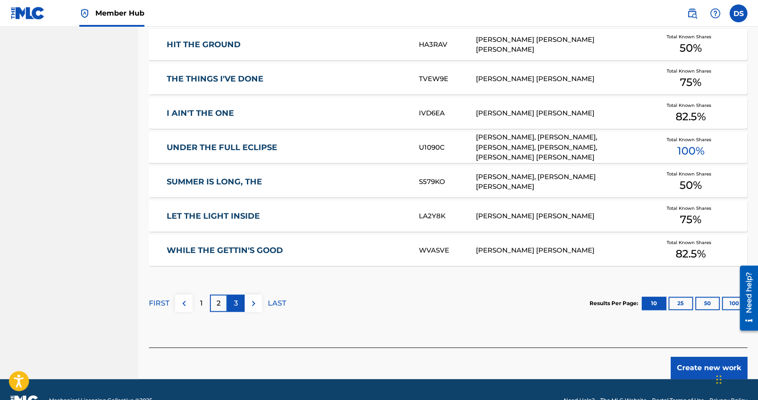 The height and width of the screenshot is (400, 758). What do you see at coordinates (286, 113) in the screenshot?
I see `a: I AIN'T THE ONE` at bounding box center [286, 113].